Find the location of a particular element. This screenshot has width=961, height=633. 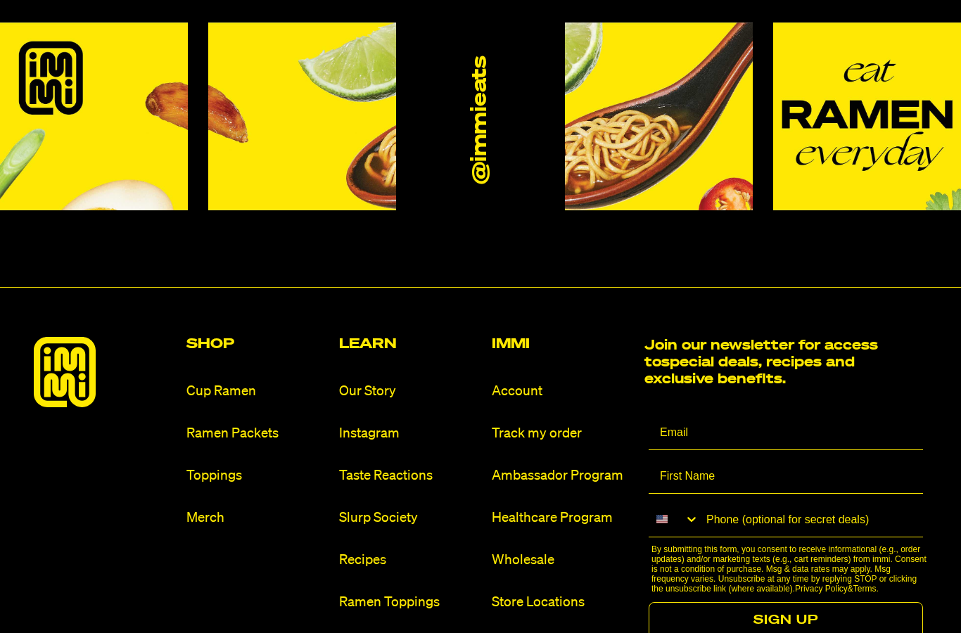

a: Track my order is located at coordinates (562, 433).